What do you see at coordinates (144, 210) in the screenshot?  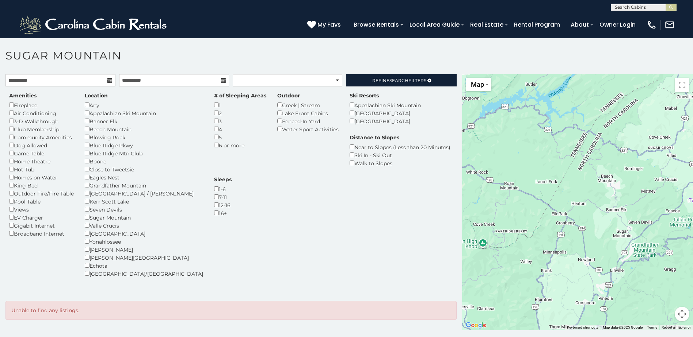 I see `div: Seven Devils` at bounding box center [144, 210].